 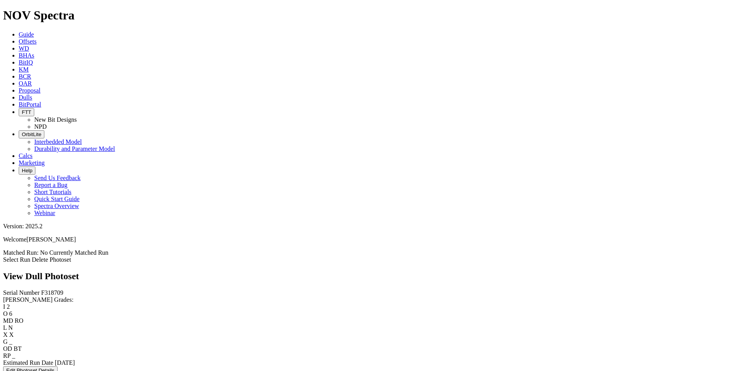 What do you see at coordinates (19, 321) in the screenshot?
I see `span: RO` at bounding box center [19, 321].